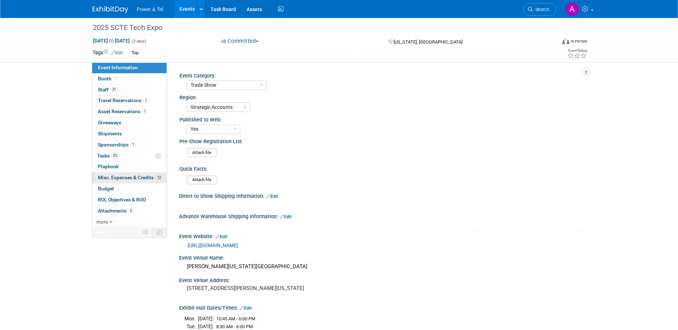 The image size is (678, 330). What do you see at coordinates (579, 41) in the screenshot?
I see `div: In-Person` at bounding box center [579, 41].